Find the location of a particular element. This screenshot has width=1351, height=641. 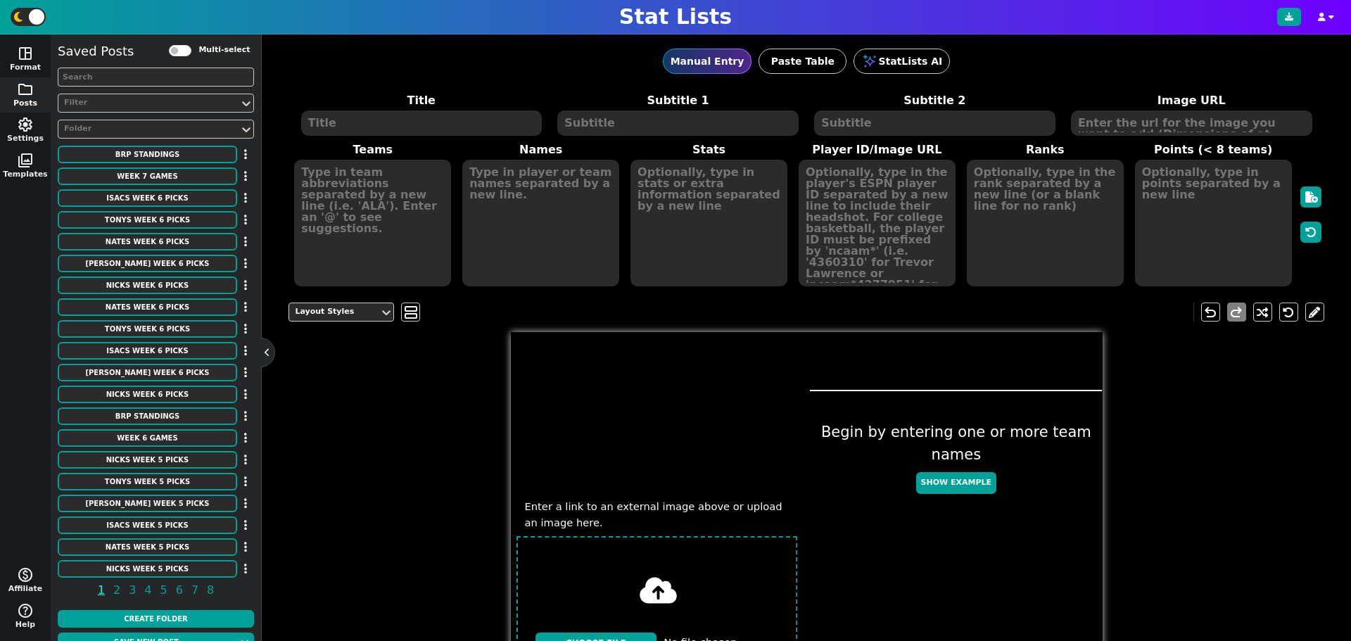

label: Stats is located at coordinates (709, 150).